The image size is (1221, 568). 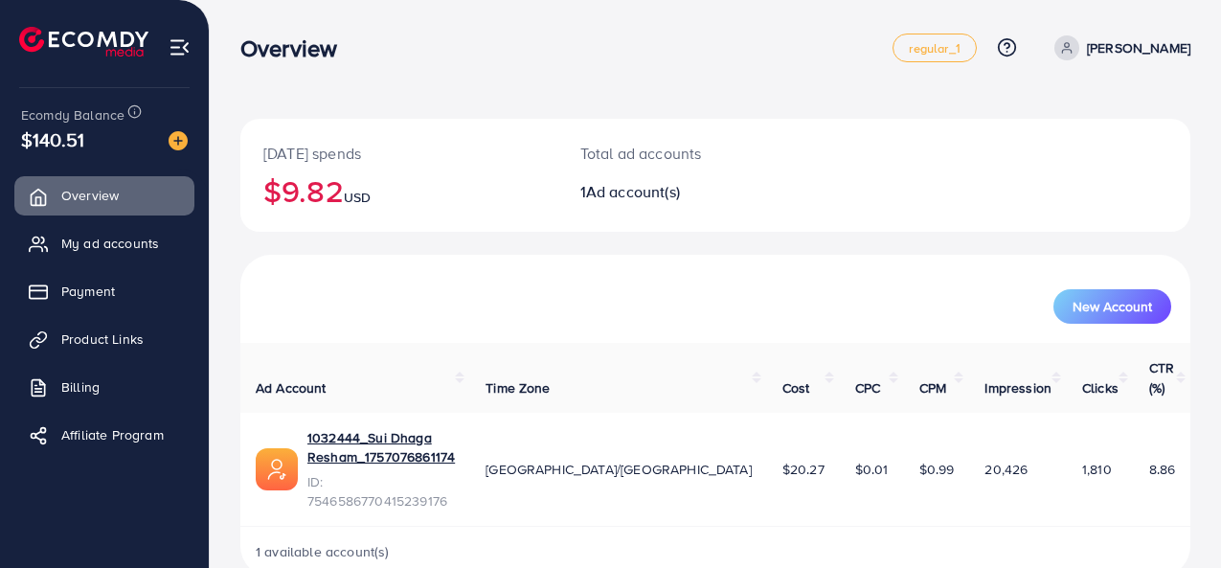 What do you see at coordinates (1112, 307) in the screenshot?
I see `span: New Account` at bounding box center [1112, 307].